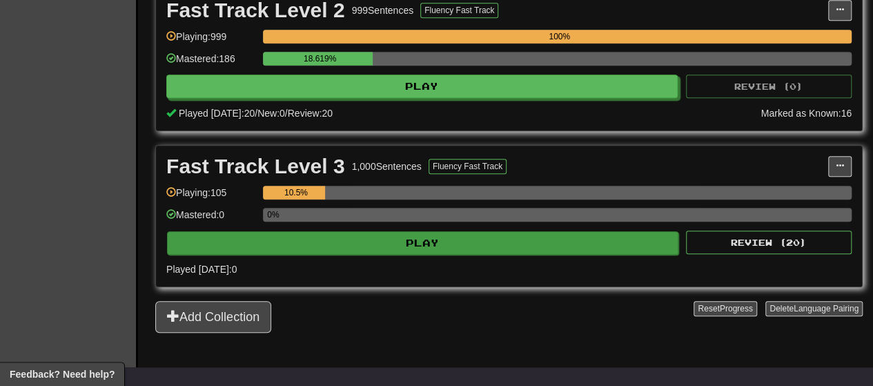 The width and height of the screenshot is (873, 386). Describe the element at coordinates (255, 166) in the screenshot. I see `div: Fast Track Level 3` at that location.